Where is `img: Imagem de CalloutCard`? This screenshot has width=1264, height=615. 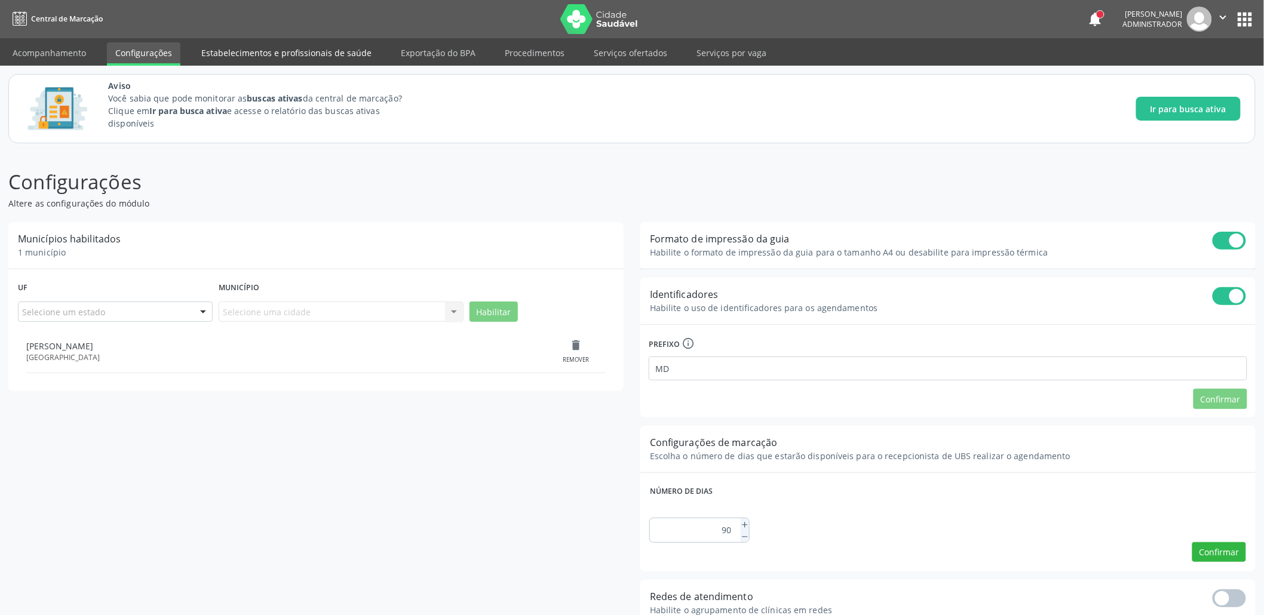
img: Imagem de CalloutCard is located at coordinates (57, 109).